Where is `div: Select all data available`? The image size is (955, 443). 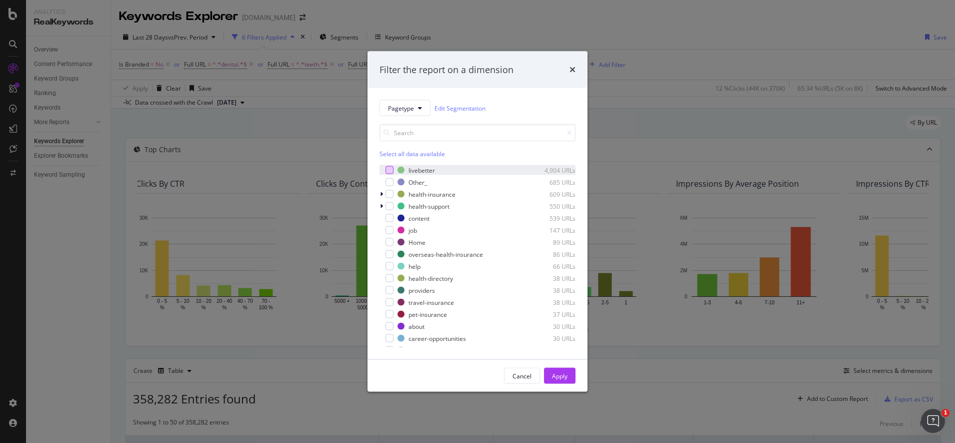 div: Select all data available is located at coordinates (478, 154).